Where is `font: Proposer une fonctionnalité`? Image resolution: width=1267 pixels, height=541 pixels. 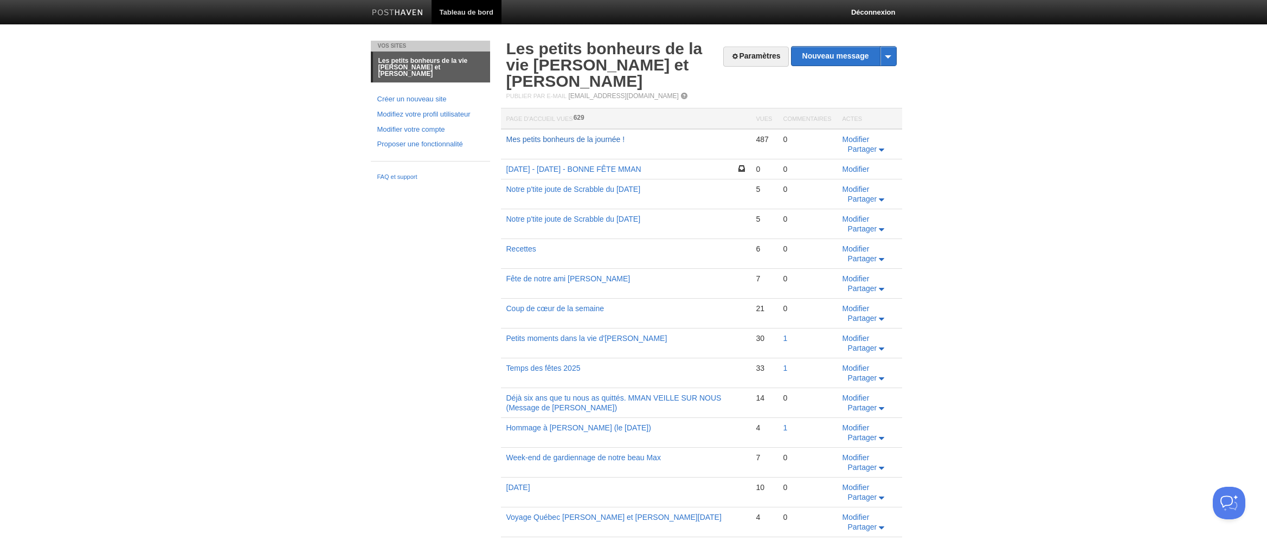 font: Proposer une fonctionnalité is located at coordinates (420, 144).